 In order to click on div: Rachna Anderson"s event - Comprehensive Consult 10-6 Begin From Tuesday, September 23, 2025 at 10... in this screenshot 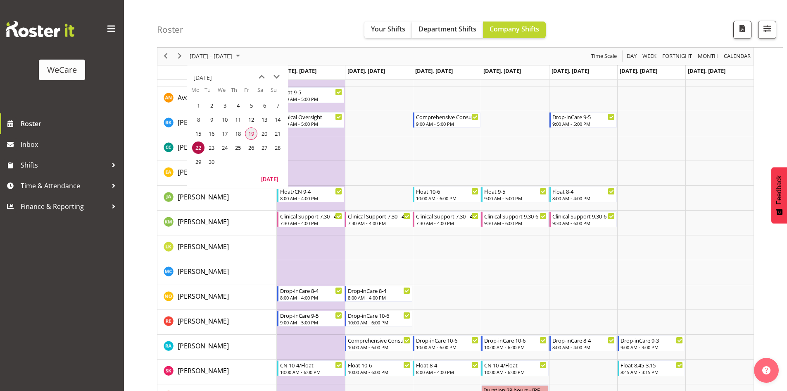, I will do `click(379, 343)`.